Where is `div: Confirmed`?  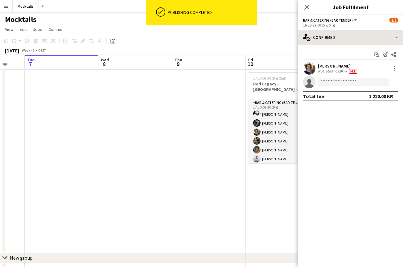 div: Confirmed is located at coordinates (350, 37).